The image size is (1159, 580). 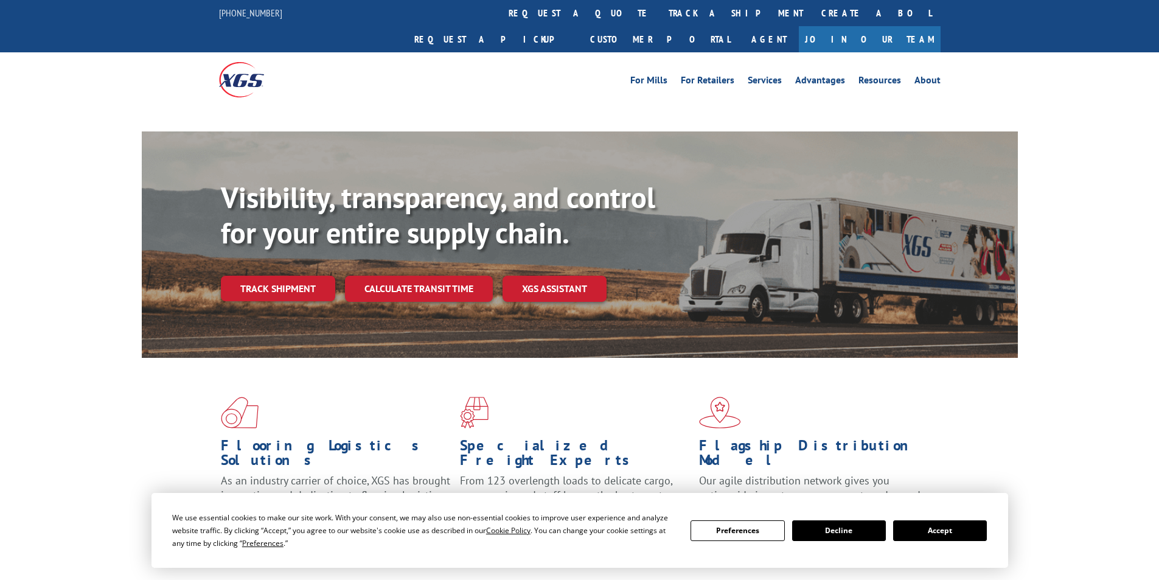 What do you see at coordinates (880, 82) in the screenshot?
I see `a: Resources` at bounding box center [880, 82].